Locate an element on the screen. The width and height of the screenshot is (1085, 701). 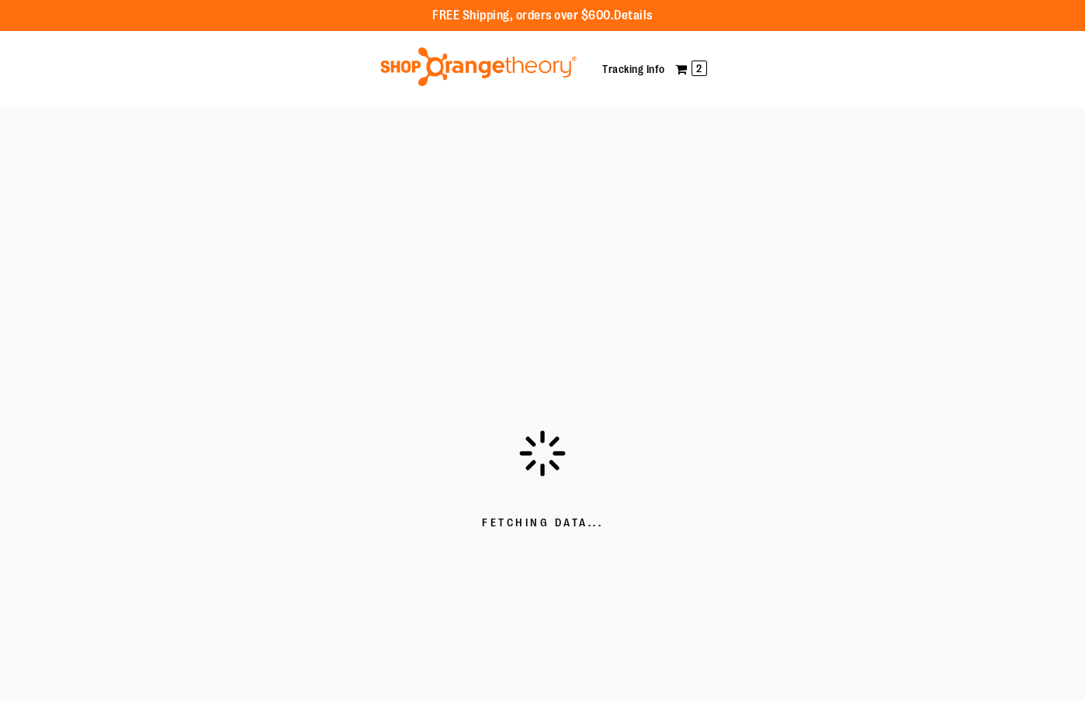
a: Tracking Info is located at coordinates (633, 69).